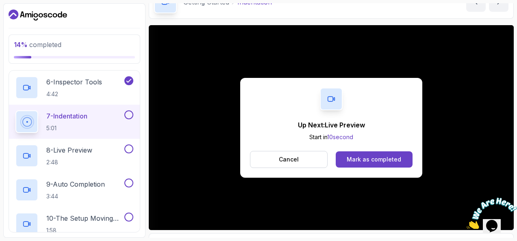 The image size is (517, 241). Describe the element at coordinates (74, 190) in the screenshot. I see `button: 9-Auto Completion3:44` at that location.